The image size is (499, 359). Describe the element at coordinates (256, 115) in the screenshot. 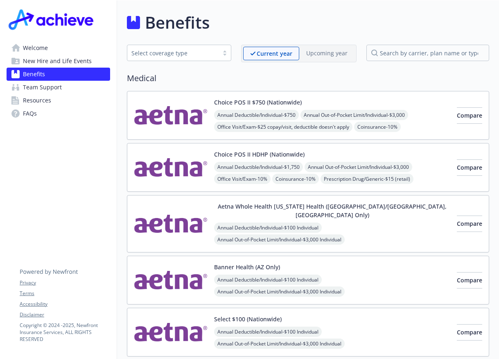

I see `span: Annual Deductible/Individual - $750` at that location.